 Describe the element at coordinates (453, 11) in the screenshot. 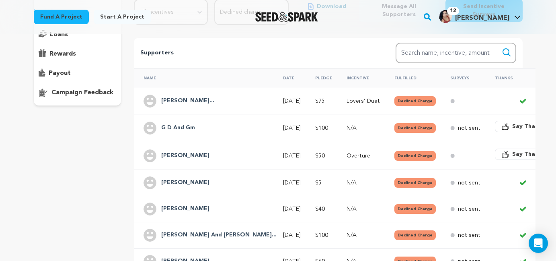

I see `span: 12` at that location.